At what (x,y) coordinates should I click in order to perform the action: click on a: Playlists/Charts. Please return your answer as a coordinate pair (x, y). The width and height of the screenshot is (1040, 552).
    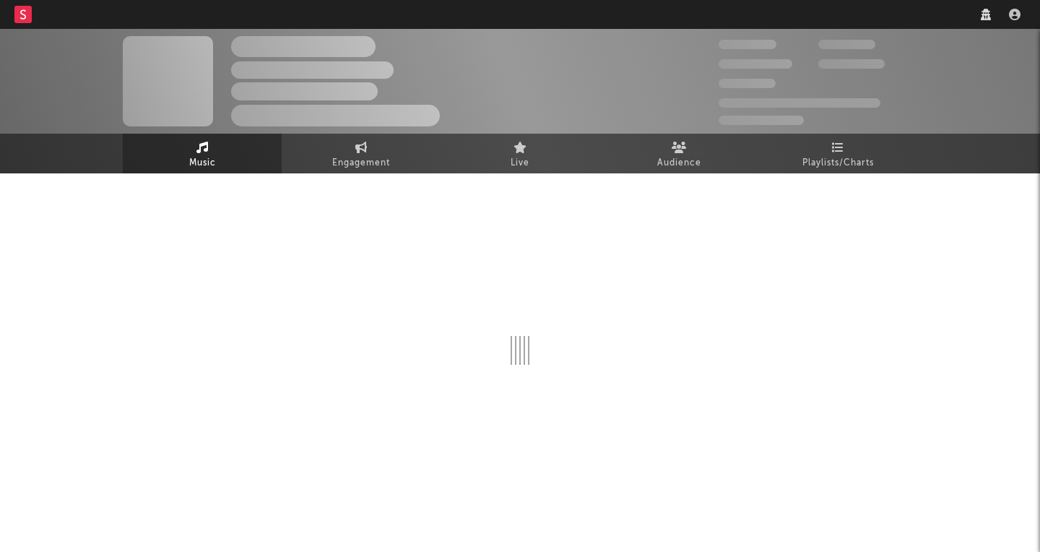
    Looking at the image, I should click on (838, 153).